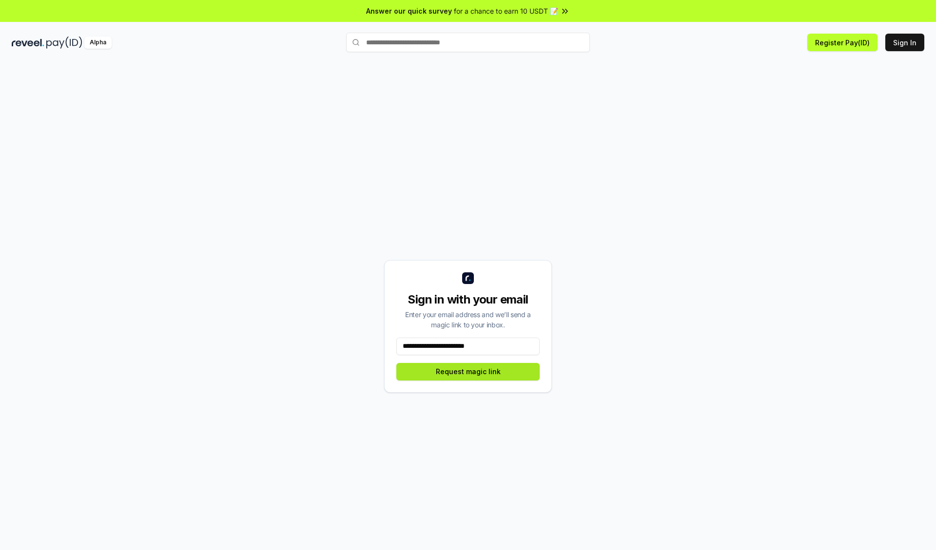  I want to click on div: Sign in with your email, so click(468, 300).